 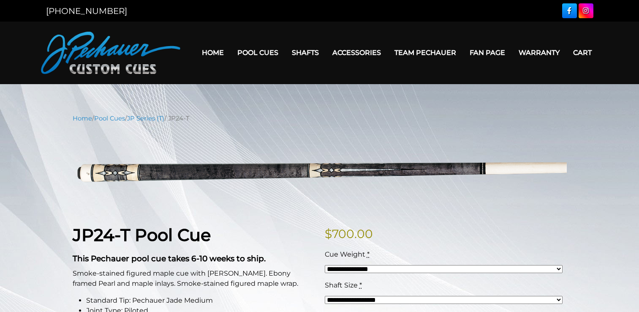 I want to click on span: Shaft Size, so click(x=341, y=285).